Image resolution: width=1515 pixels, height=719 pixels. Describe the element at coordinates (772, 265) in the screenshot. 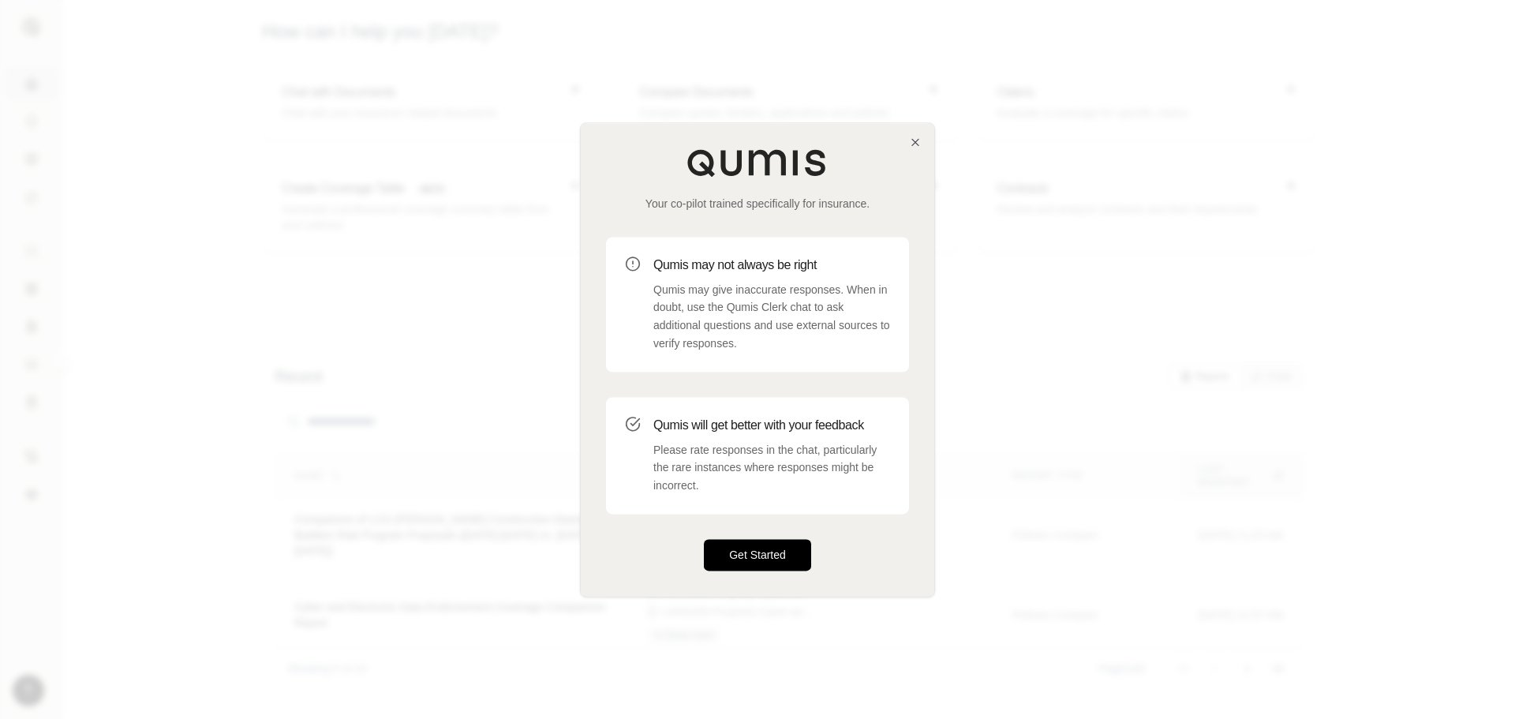

I see `h3: Qumis may not always be right` at that location.